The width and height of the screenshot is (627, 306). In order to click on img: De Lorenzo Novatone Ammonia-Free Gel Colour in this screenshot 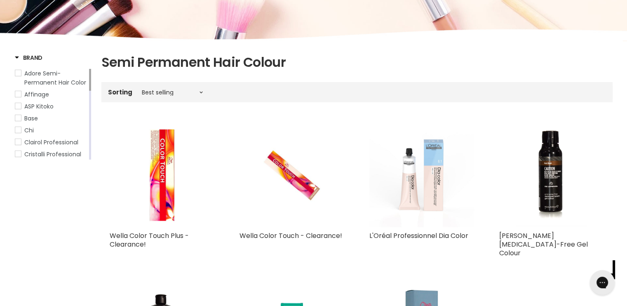, I will do `click(552, 174)`.